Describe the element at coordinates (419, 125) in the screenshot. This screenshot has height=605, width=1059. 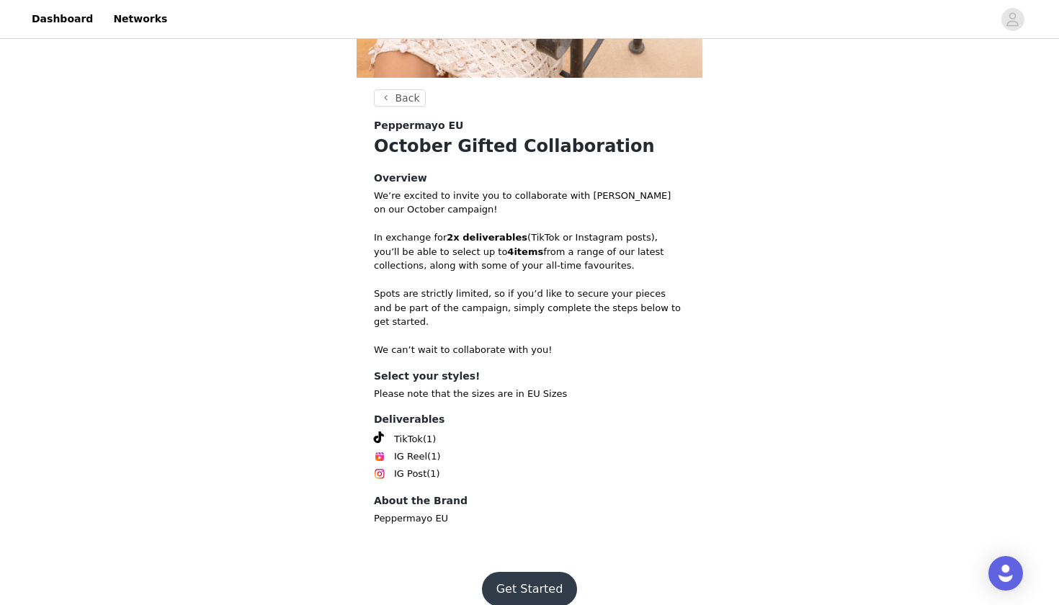
I see `span: Peppermayo EU` at that location.